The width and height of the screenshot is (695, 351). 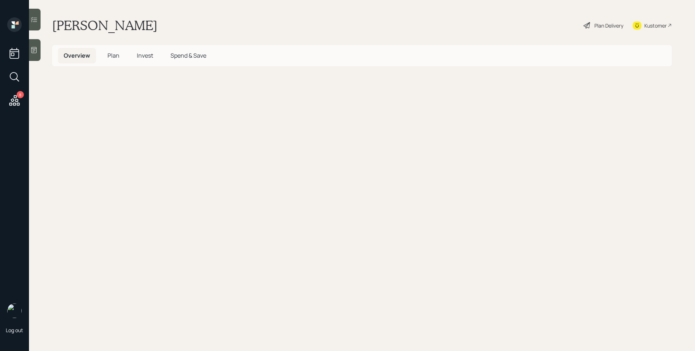 I want to click on span: Plan, so click(x=113, y=55).